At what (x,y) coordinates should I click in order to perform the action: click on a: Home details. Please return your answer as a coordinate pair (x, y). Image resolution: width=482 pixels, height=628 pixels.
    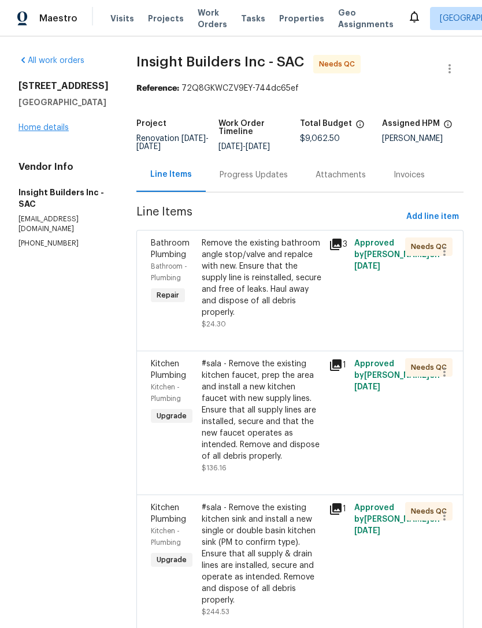
    Looking at the image, I should click on (43, 128).